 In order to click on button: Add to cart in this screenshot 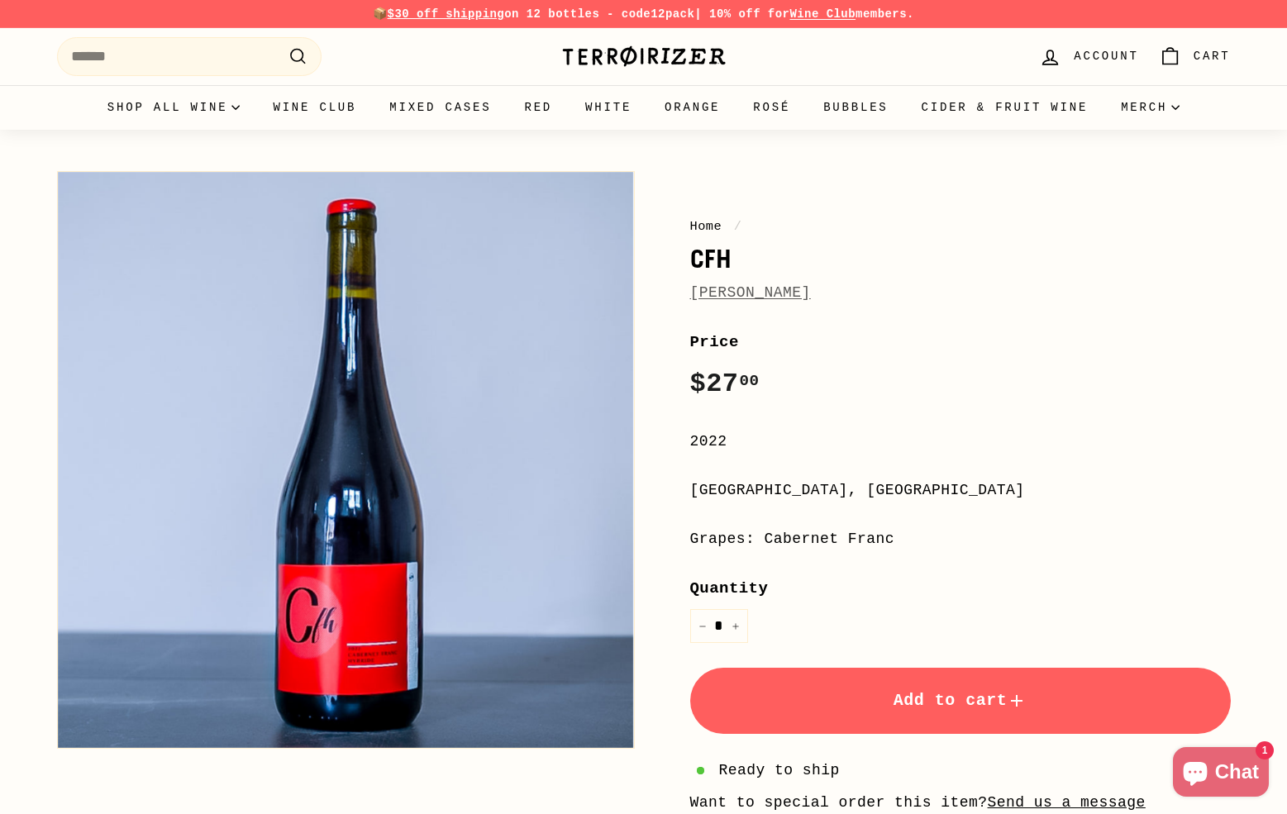, I will do `click(961, 701)`.